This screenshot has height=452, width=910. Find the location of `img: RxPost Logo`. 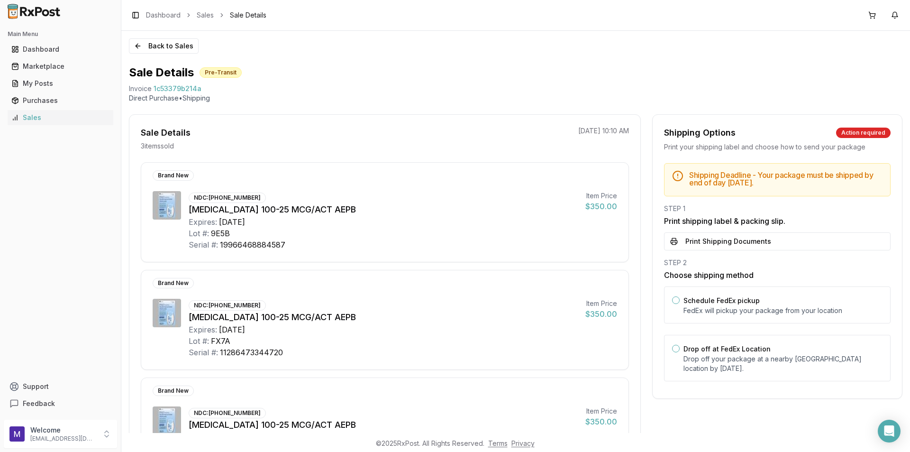

img: RxPost Logo is located at coordinates (34, 11).